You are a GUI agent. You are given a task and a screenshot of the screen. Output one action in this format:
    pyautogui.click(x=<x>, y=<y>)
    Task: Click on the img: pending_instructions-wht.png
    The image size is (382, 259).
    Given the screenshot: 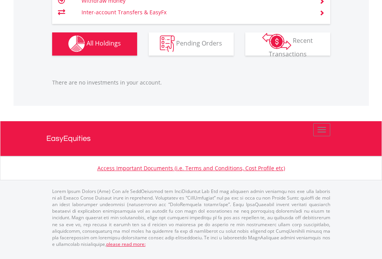 What is the action you would take?
    pyautogui.click(x=167, y=44)
    